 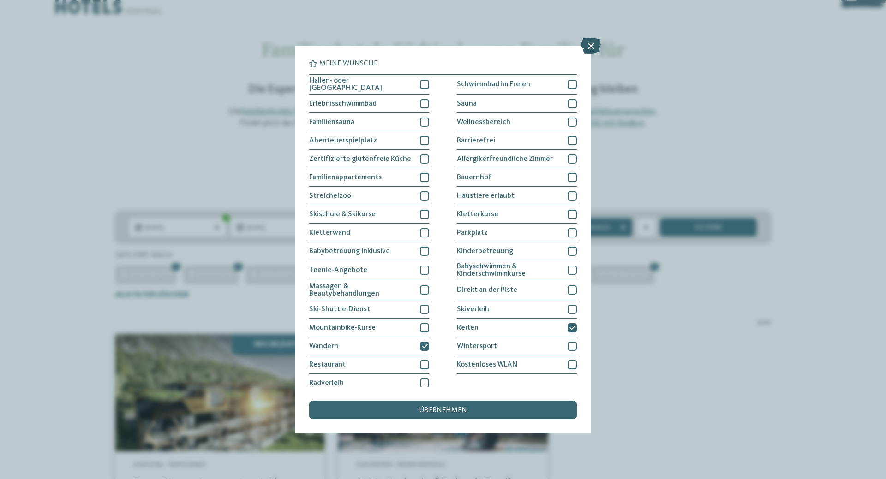 What do you see at coordinates (329, 233) in the screenshot?
I see `span: Kletterwand` at bounding box center [329, 233].